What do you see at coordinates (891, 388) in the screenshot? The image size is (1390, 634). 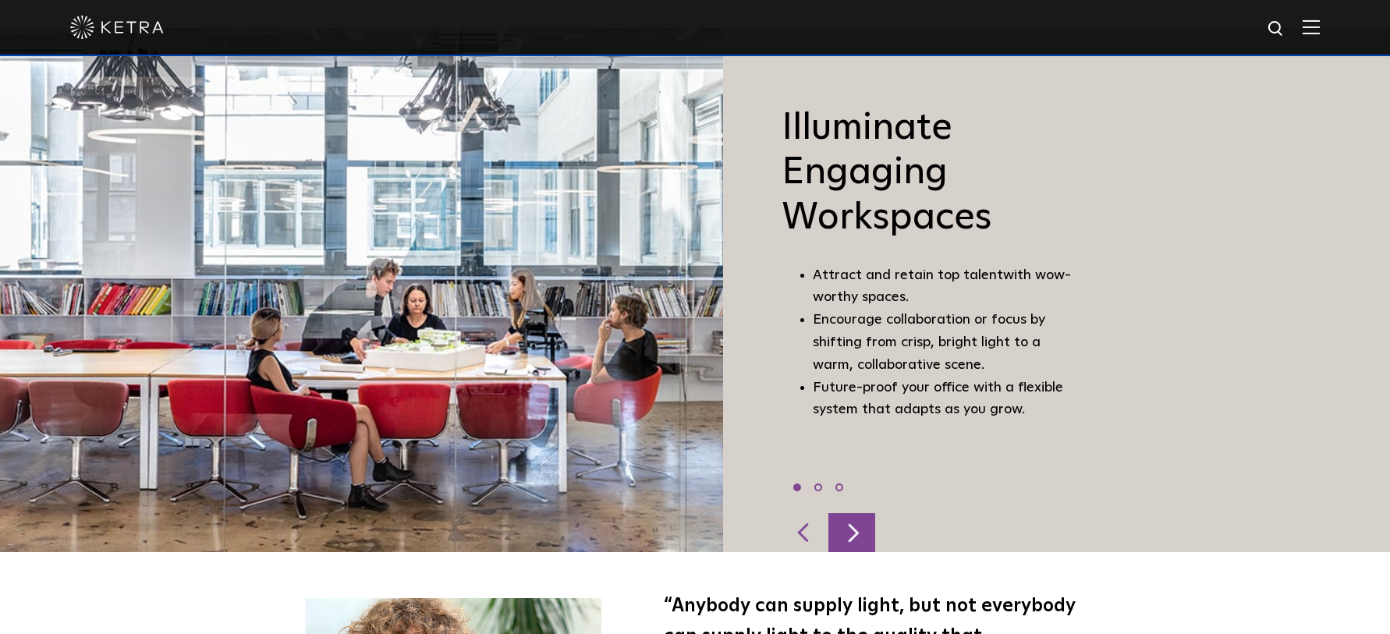 I see `span: Future-proof your office` at bounding box center [891, 388].